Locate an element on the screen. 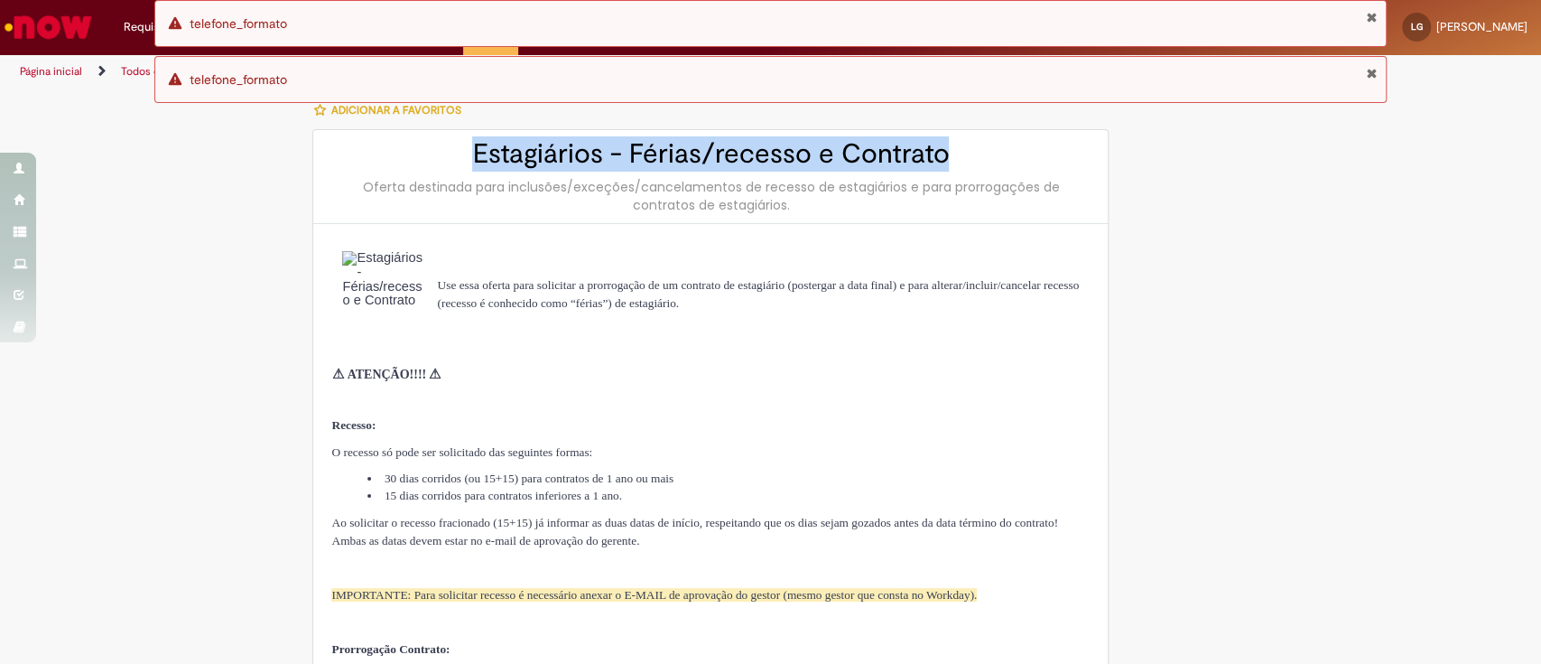  span: ATENÇÃO!!!! is located at coordinates (387, 374).